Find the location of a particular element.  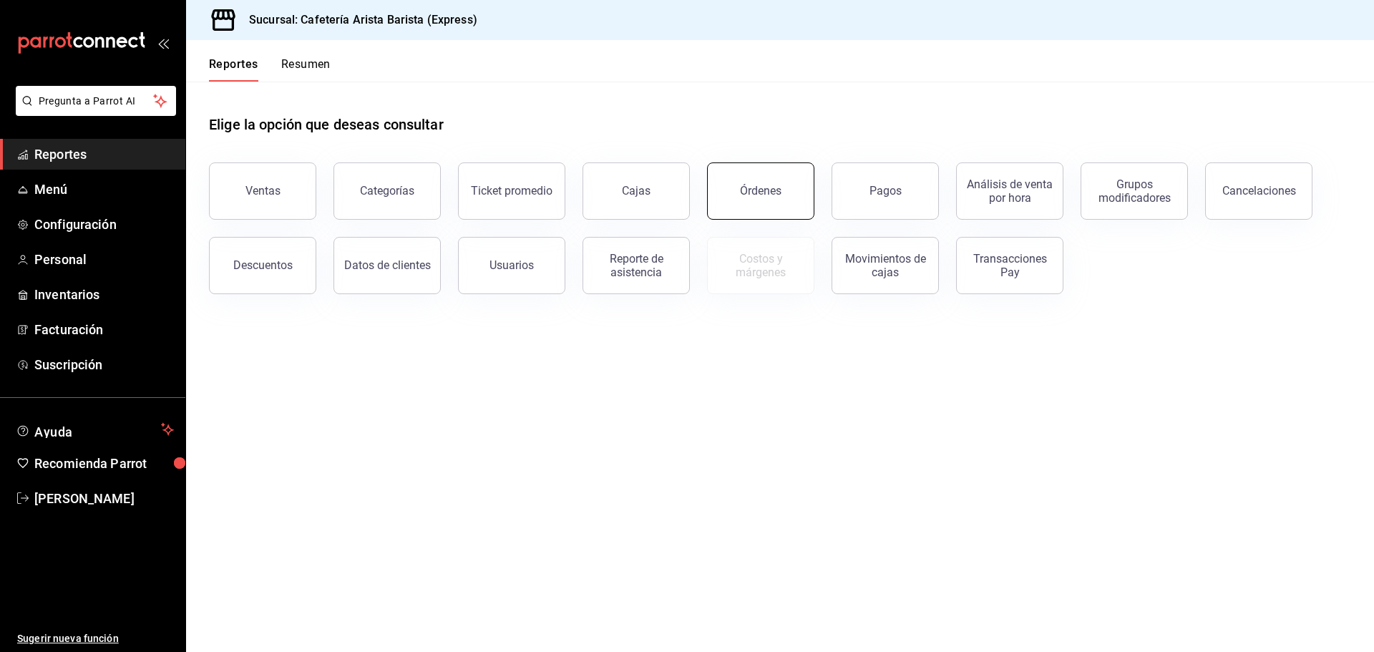

div: Usuarios is located at coordinates (512, 265).